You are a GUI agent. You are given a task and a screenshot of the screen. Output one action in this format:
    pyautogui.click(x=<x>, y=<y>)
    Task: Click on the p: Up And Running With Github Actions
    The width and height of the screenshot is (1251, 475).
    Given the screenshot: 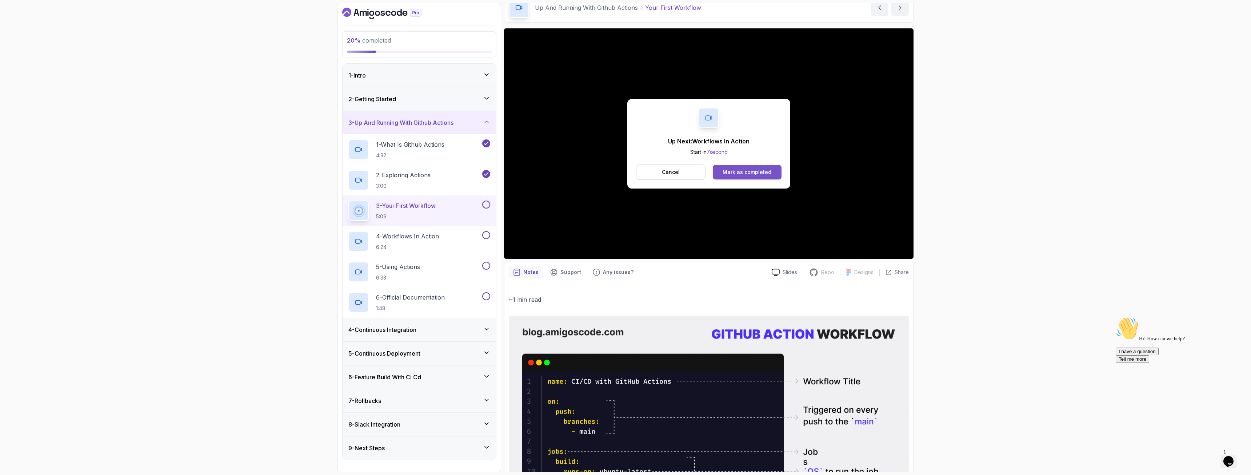 What is the action you would take?
    pyautogui.click(x=586, y=8)
    